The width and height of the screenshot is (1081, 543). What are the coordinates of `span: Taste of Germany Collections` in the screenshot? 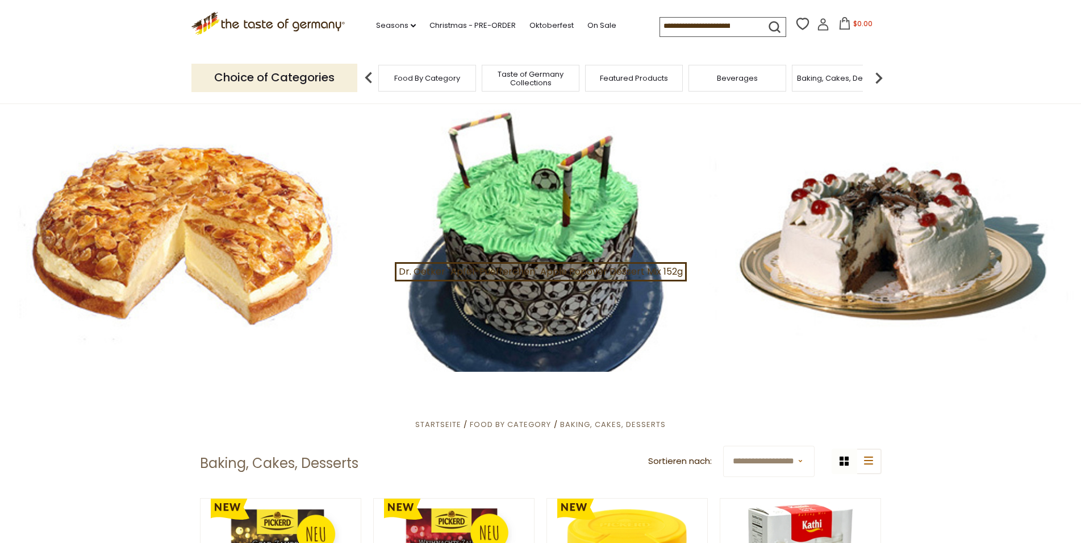 It's located at (531, 78).